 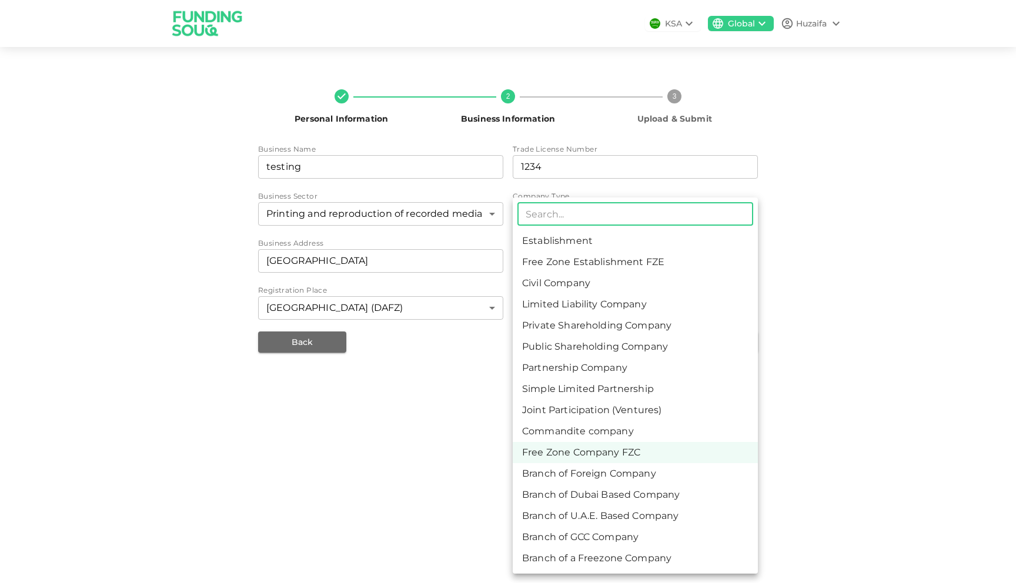 What do you see at coordinates (635, 495) in the screenshot?
I see `li: Branch of Dubai Based Company` at bounding box center [635, 495].